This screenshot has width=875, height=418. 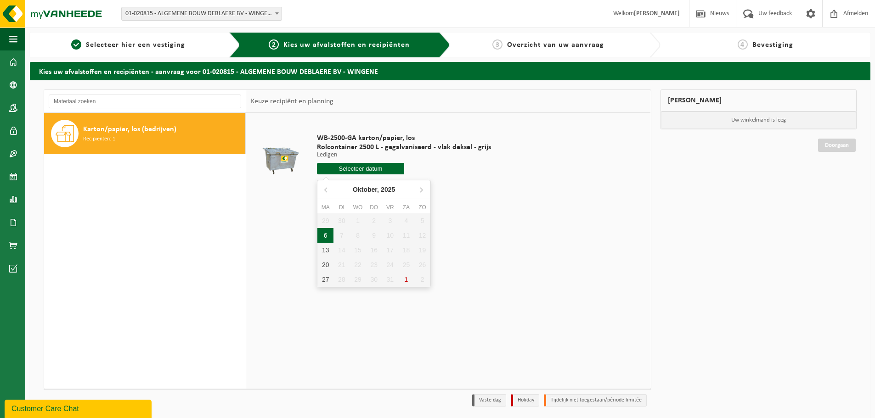 What do you see at coordinates (837, 145) in the screenshot?
I see `a: Doorgaan` at bounding box center [837, 145].